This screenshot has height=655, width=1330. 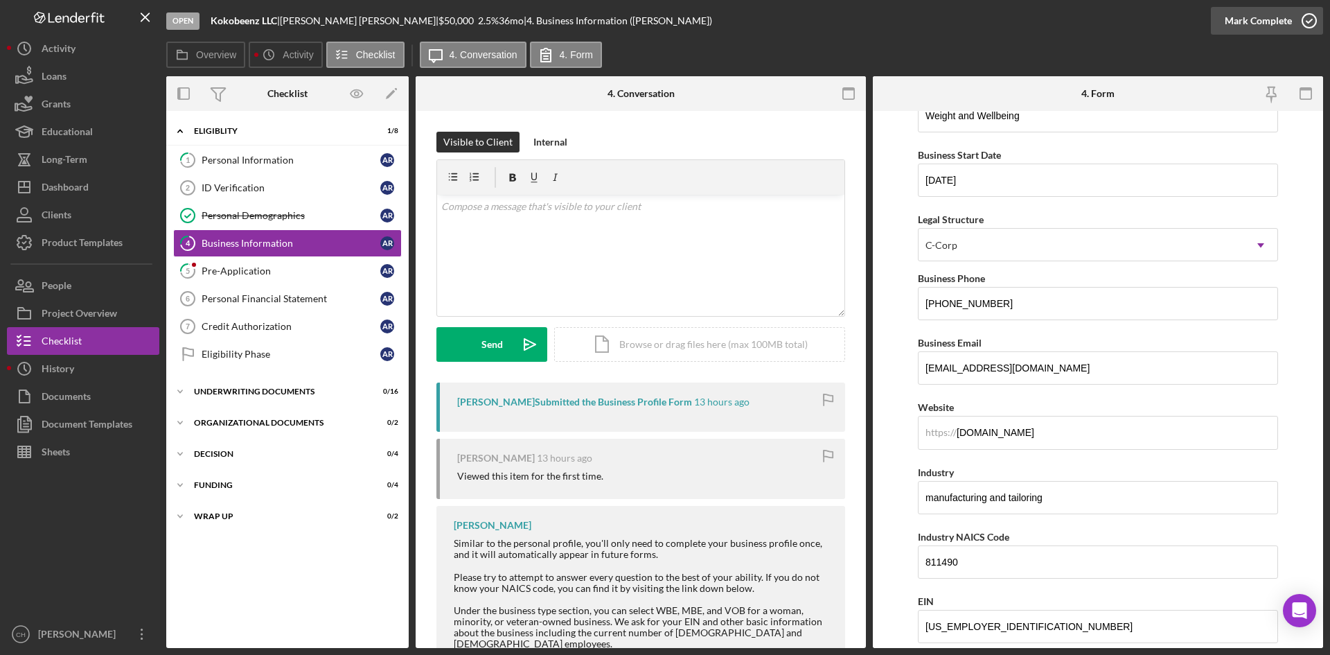 What do you see at coordinates (82, 244) in the screenshot?
I see `div: Product Templates` at bounding box center [82, 244].